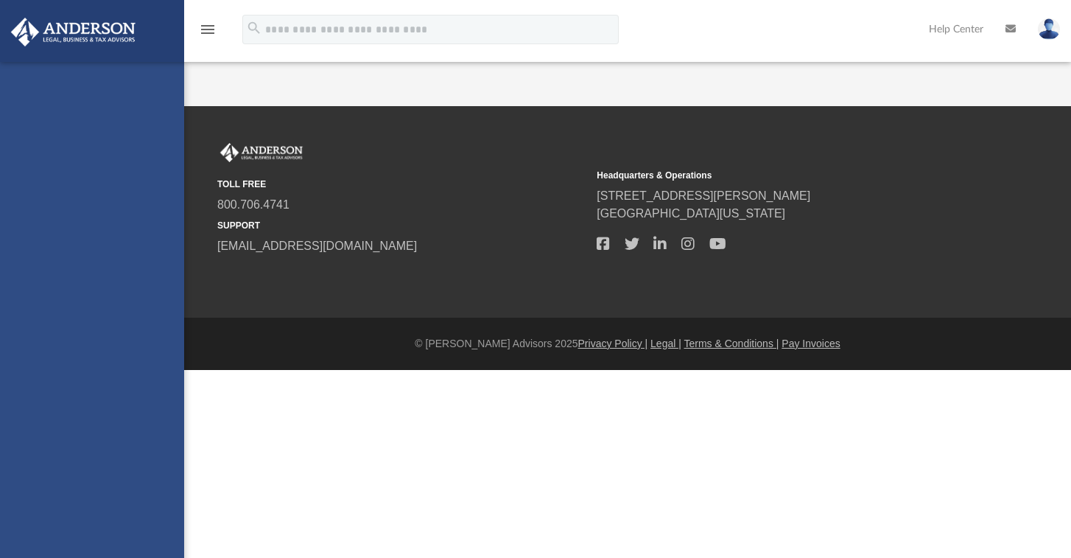 The image size is (1071, 558). Describe the element at coordinates (254, 28) in the screenshot. I see `i: search` at that location.